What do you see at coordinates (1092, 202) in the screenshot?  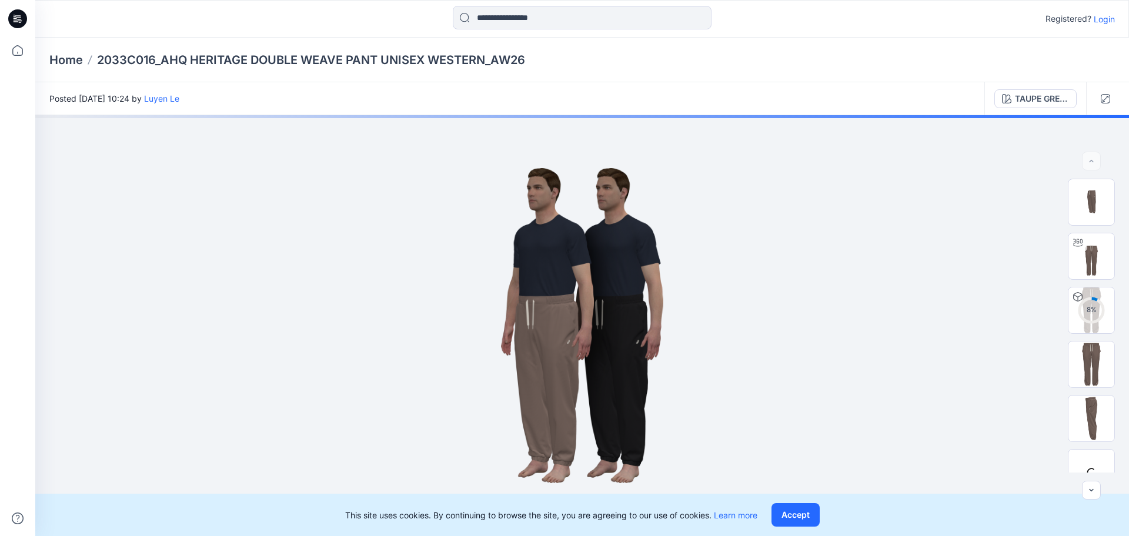 I see `img: Thumbnail` at bounding box center [1092, 202].